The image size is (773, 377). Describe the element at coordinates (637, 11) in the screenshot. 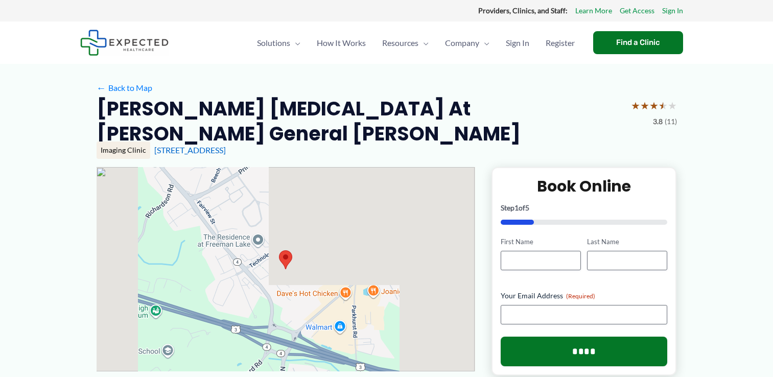

I see `a: Get Access` at that location.